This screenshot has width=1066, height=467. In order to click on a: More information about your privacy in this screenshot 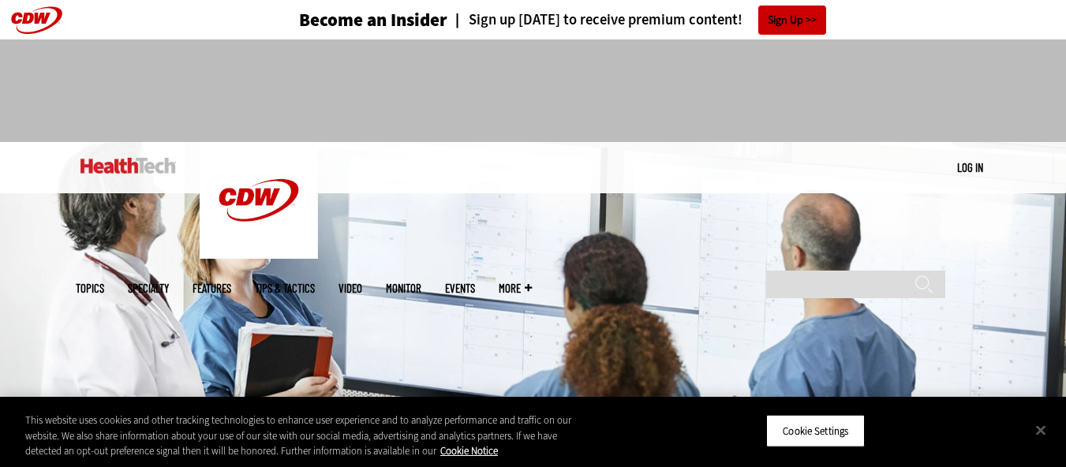, I will do `click(469, 451)`.